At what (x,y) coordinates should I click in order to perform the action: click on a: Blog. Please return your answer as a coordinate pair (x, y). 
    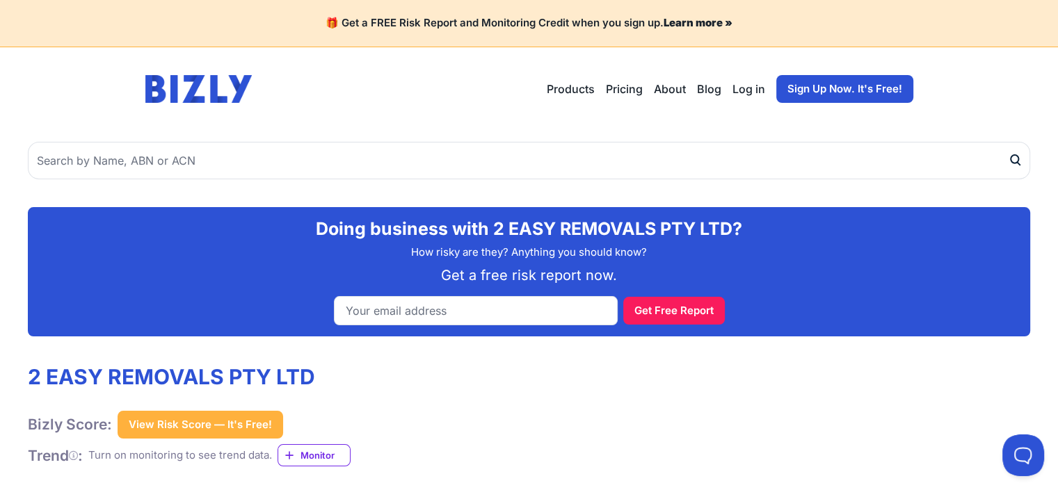
    Looking at the image, I should click on (709, 89).